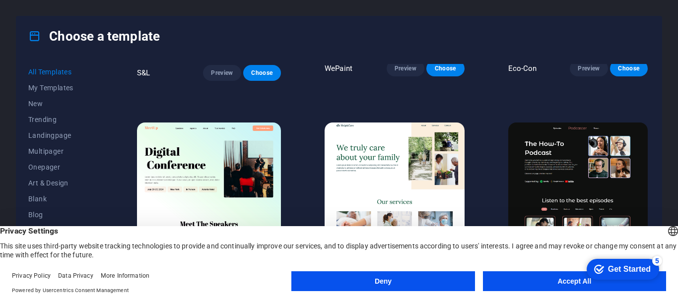 This screenshot has height=301, width=678. Describe the element at coordinates (61, 167) in the screenshot. I see `span: Onepager` at that location.